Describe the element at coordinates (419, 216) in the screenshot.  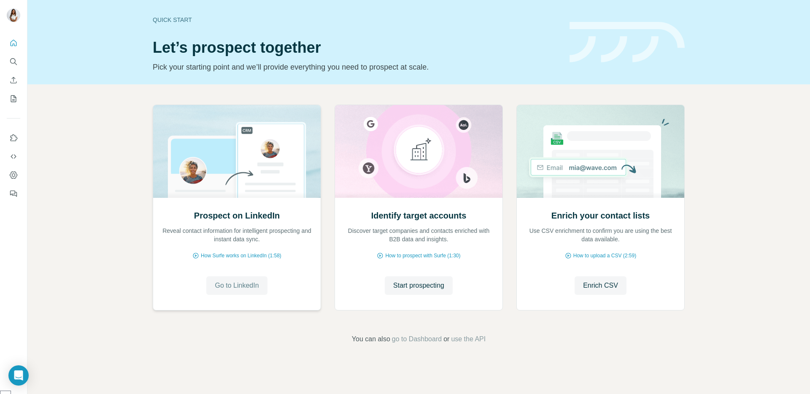
I see `h2: Identify target accounts` at that location.